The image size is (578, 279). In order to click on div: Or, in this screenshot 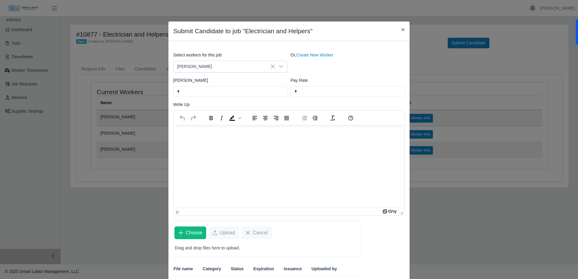, I will do `click(347, 62)`.